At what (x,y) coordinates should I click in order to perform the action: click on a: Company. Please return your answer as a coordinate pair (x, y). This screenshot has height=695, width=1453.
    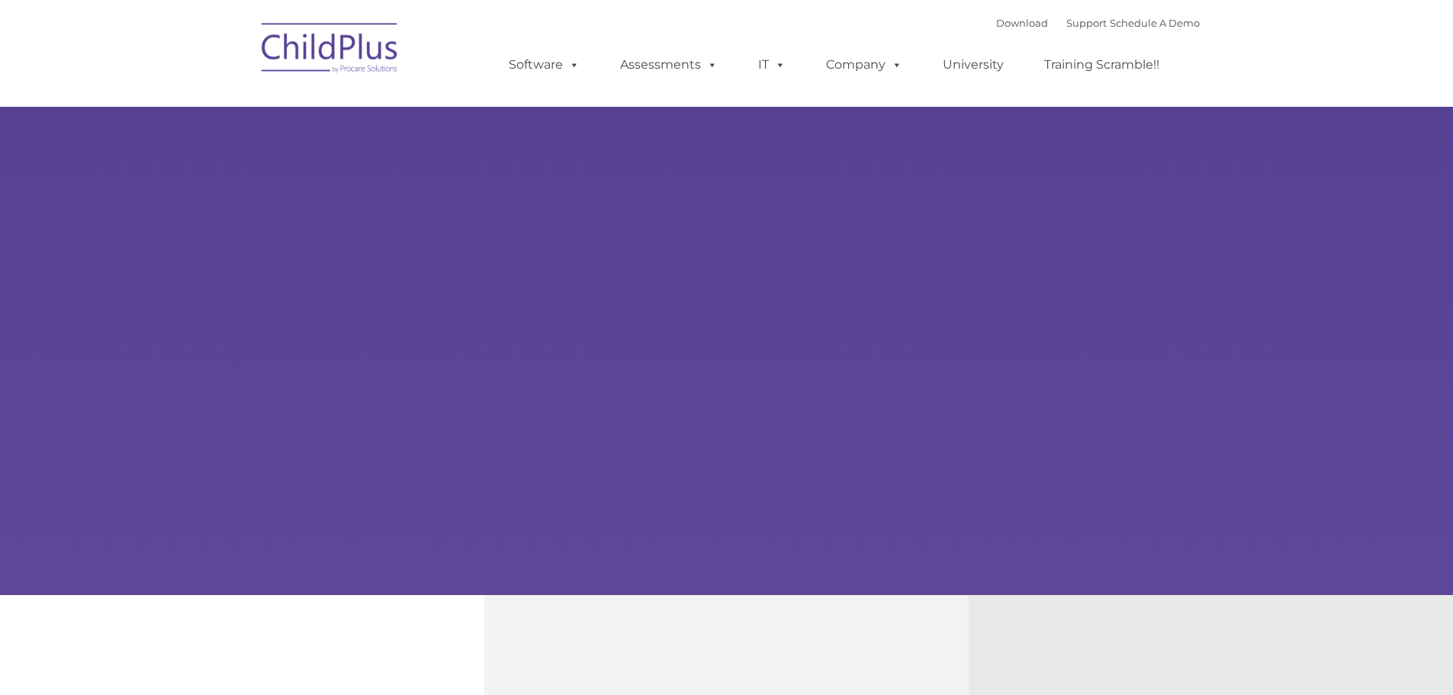
    Looking at the image, I should click on (864, 65).